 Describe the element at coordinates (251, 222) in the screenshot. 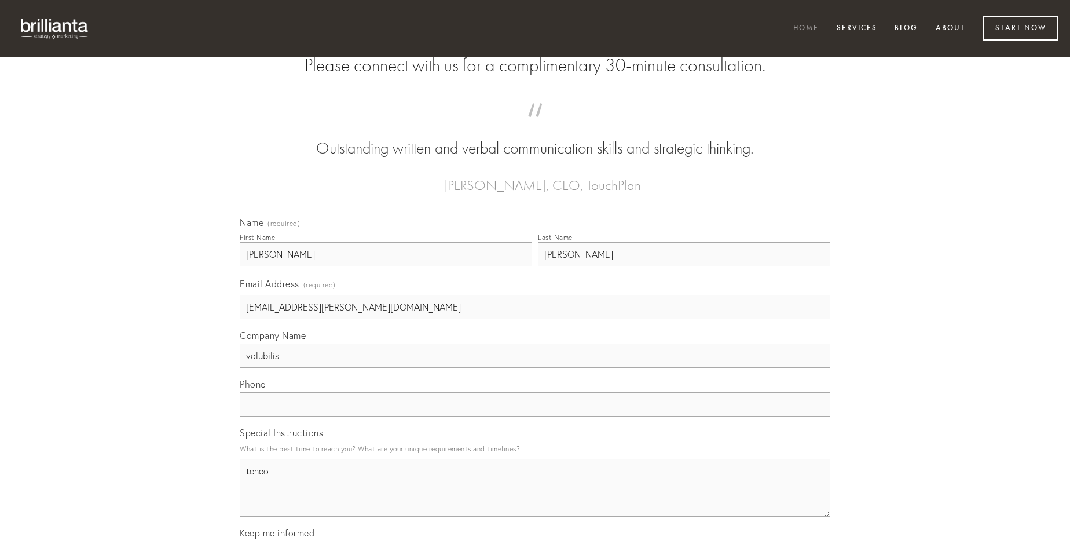

I see `span: Name` at that location.